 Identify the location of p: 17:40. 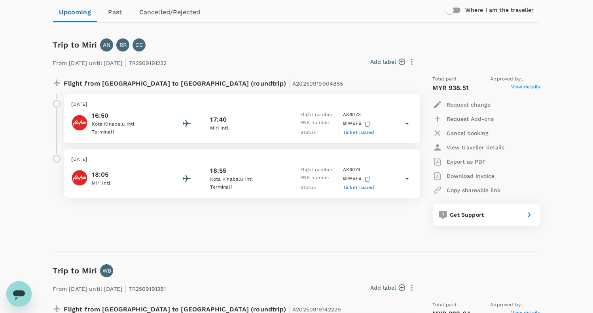
(218, 120).